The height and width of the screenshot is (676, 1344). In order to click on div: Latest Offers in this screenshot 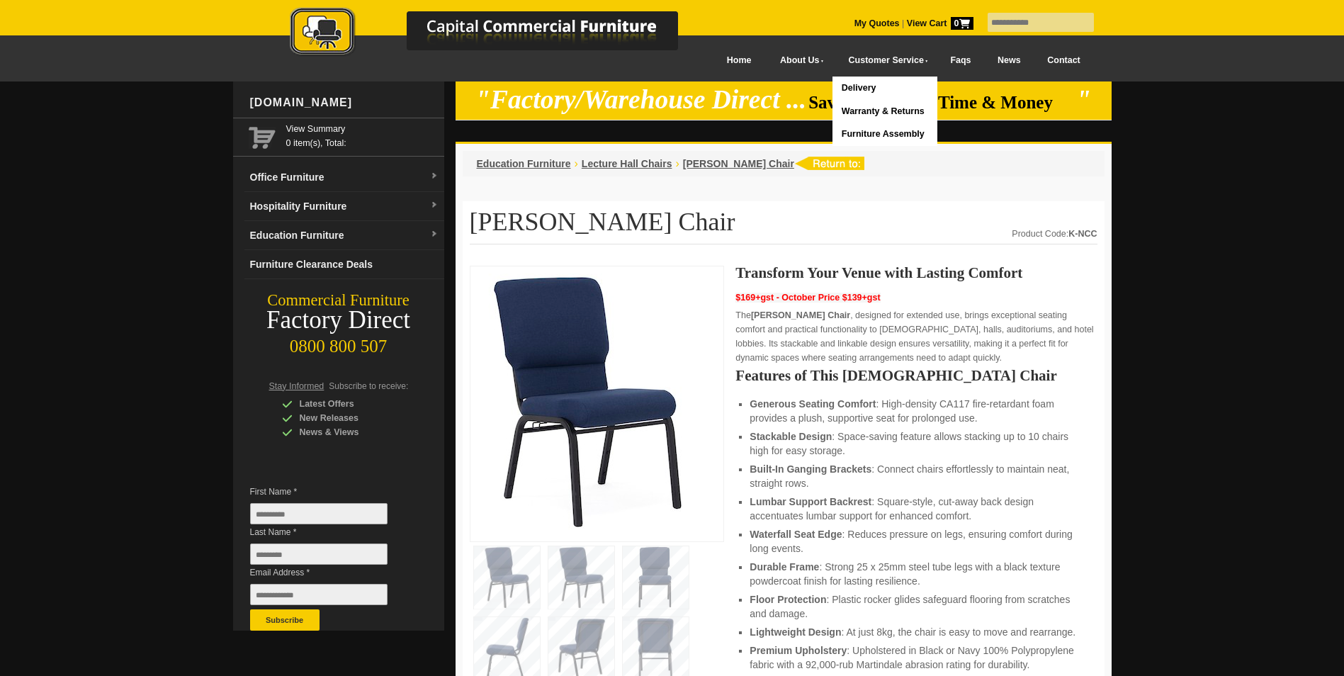, I will do `click(349, 404)`.